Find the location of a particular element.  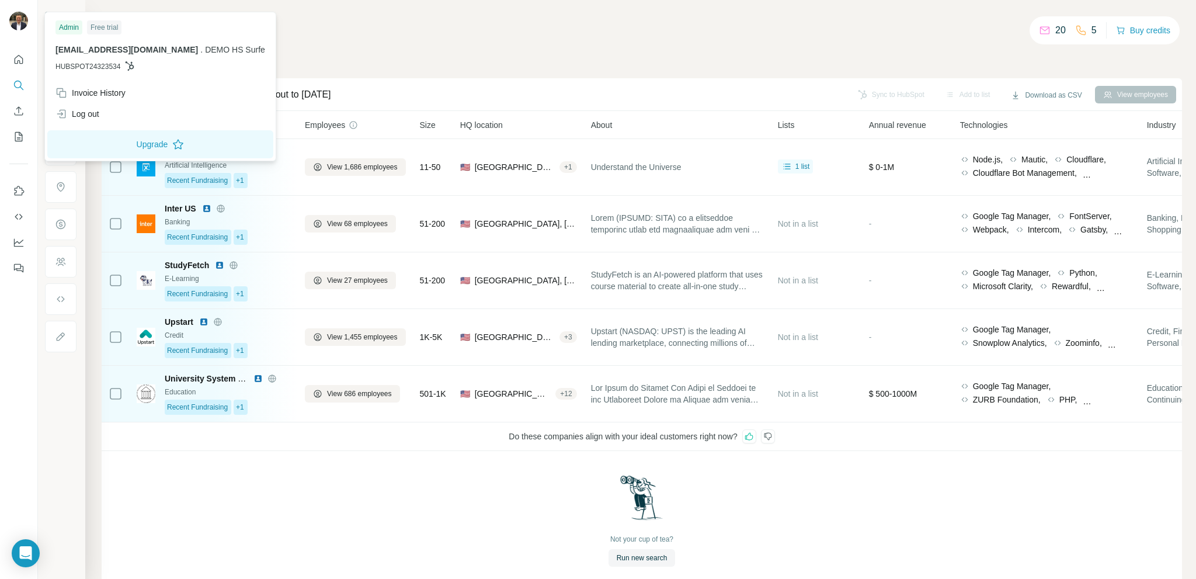

div: Artificial Intelligence is located at coordinates (228, 165).